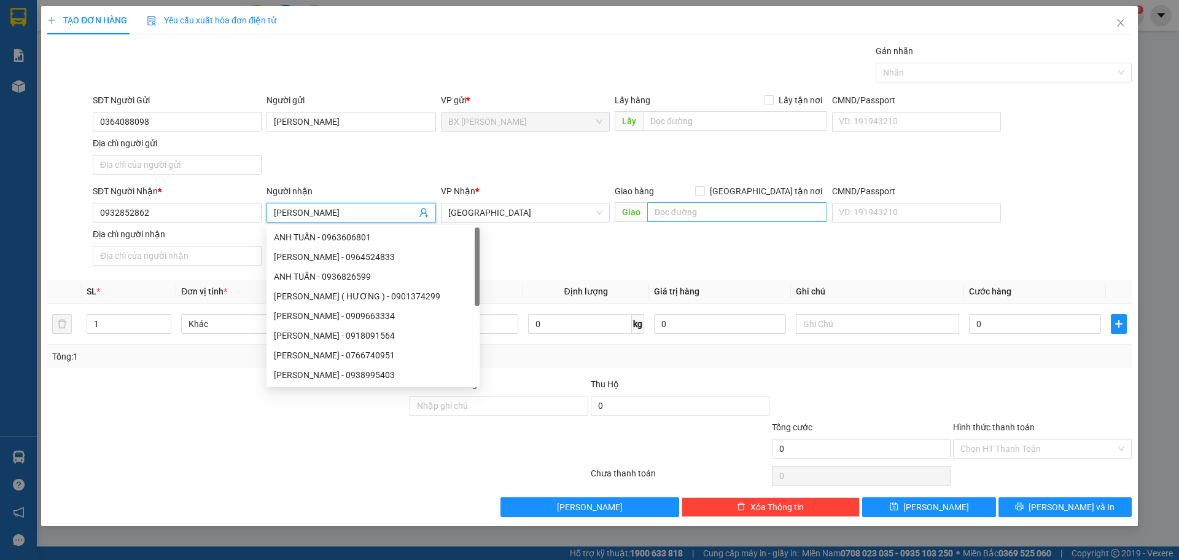 The width and height of the screenshot is (1179, 560). What do you see at coordinates (800, 100) in the screenshot?
I see `span: Lấy tận nơi` at bounding box center [800, 100].